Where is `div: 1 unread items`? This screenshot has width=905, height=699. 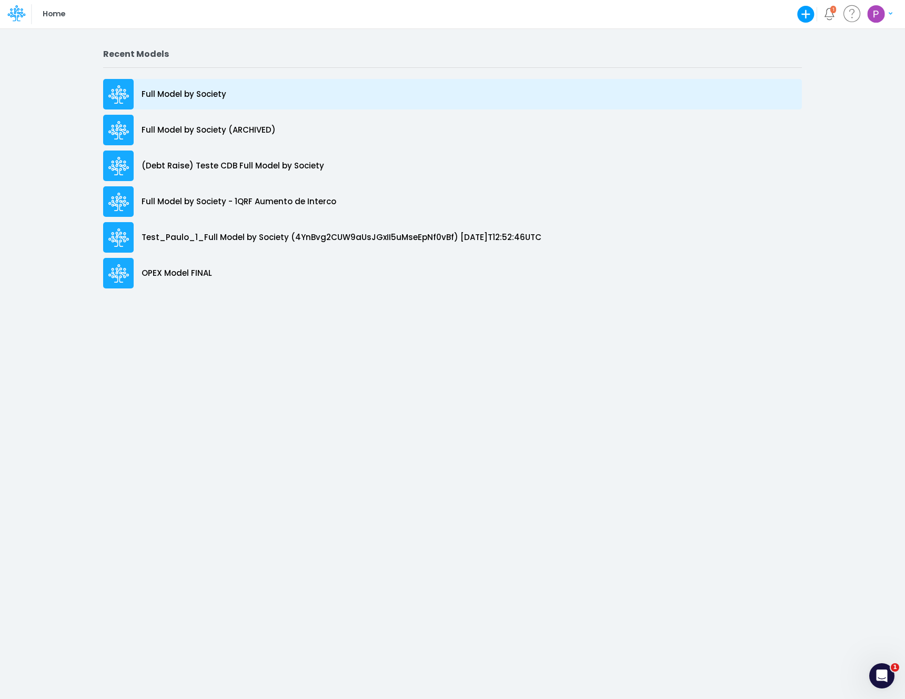
div: 1 unread items is located at coordinates (833, 9).